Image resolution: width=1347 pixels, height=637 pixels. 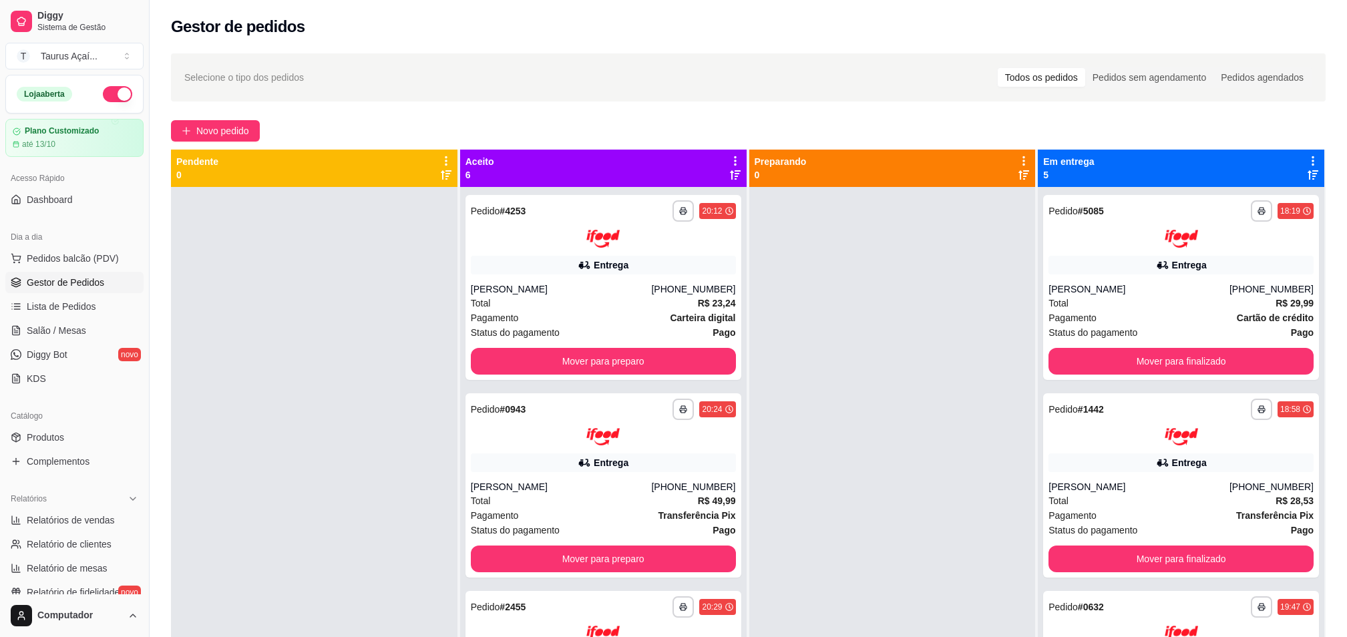 I want to click on div: 19:47, so click(x=1291, y=607).